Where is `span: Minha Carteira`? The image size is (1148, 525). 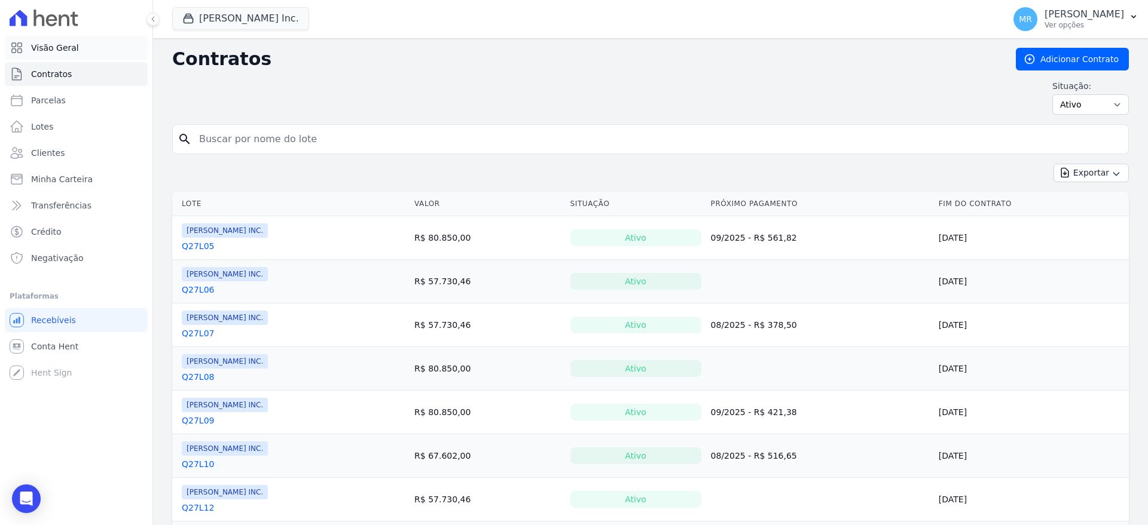 span: Minha Carteira is located at coordinates (62, 179).